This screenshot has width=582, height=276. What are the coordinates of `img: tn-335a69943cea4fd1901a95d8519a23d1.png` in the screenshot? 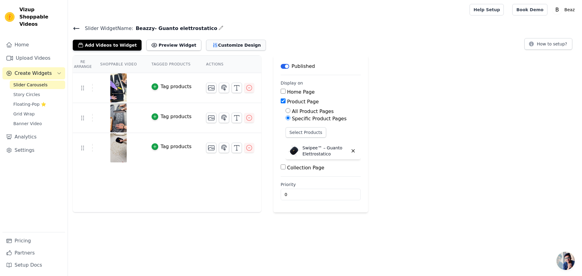 It's located at (119, 148).